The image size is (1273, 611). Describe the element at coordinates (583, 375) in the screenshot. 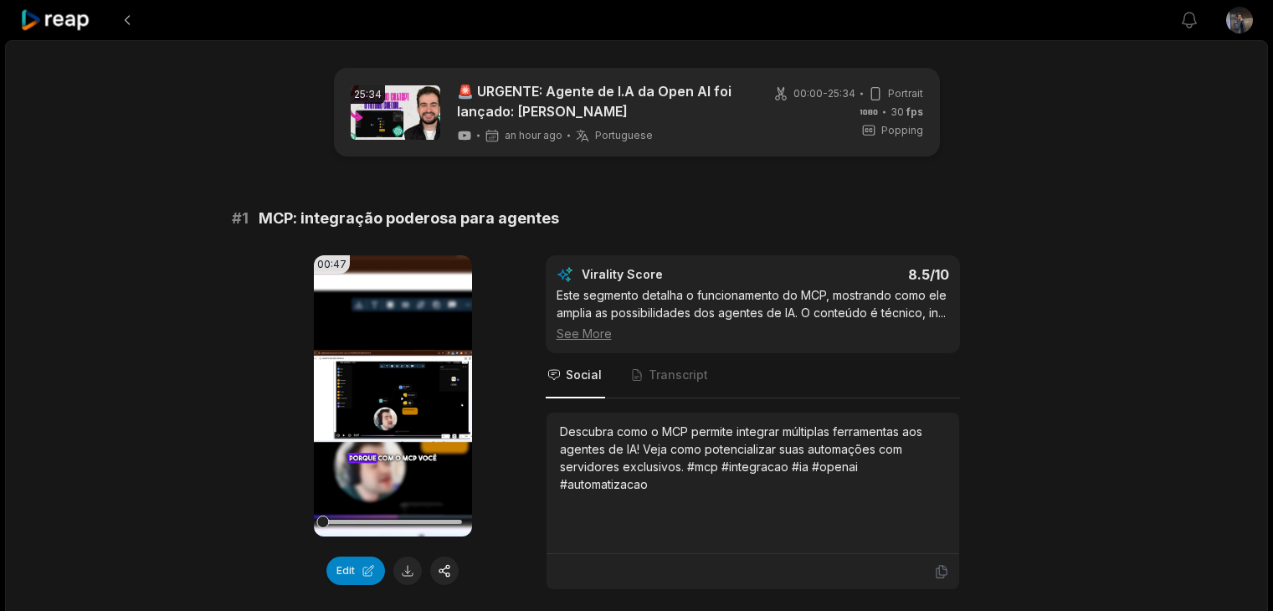

I see `span: Social` at that location.